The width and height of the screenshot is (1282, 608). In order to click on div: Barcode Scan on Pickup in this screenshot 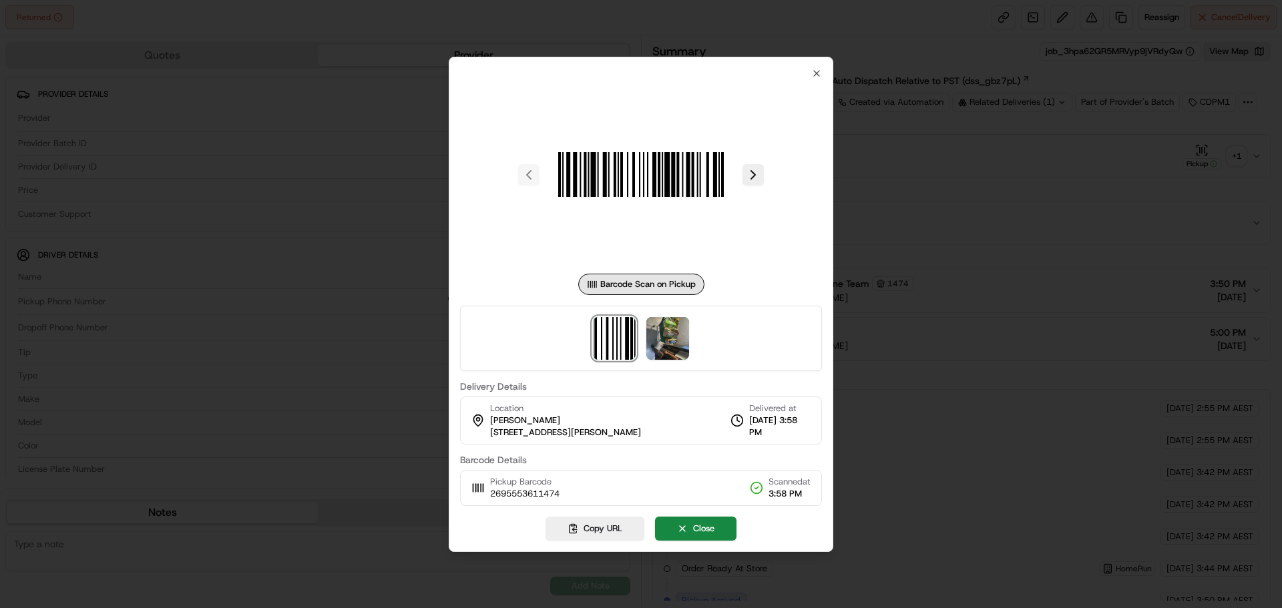, I will do `click(641, 284)`.